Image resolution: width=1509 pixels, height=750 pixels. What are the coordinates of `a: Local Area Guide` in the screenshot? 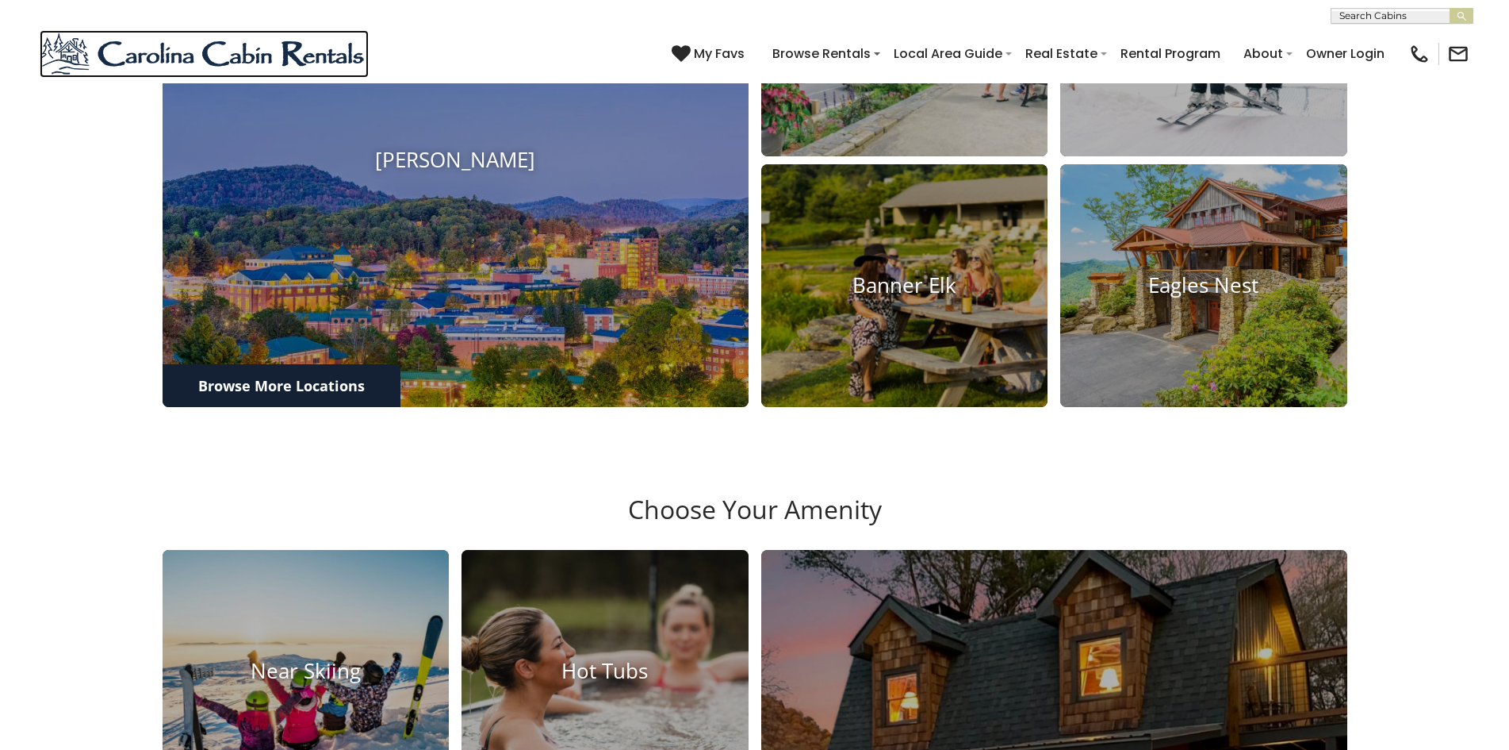 It's located at (948, 53).